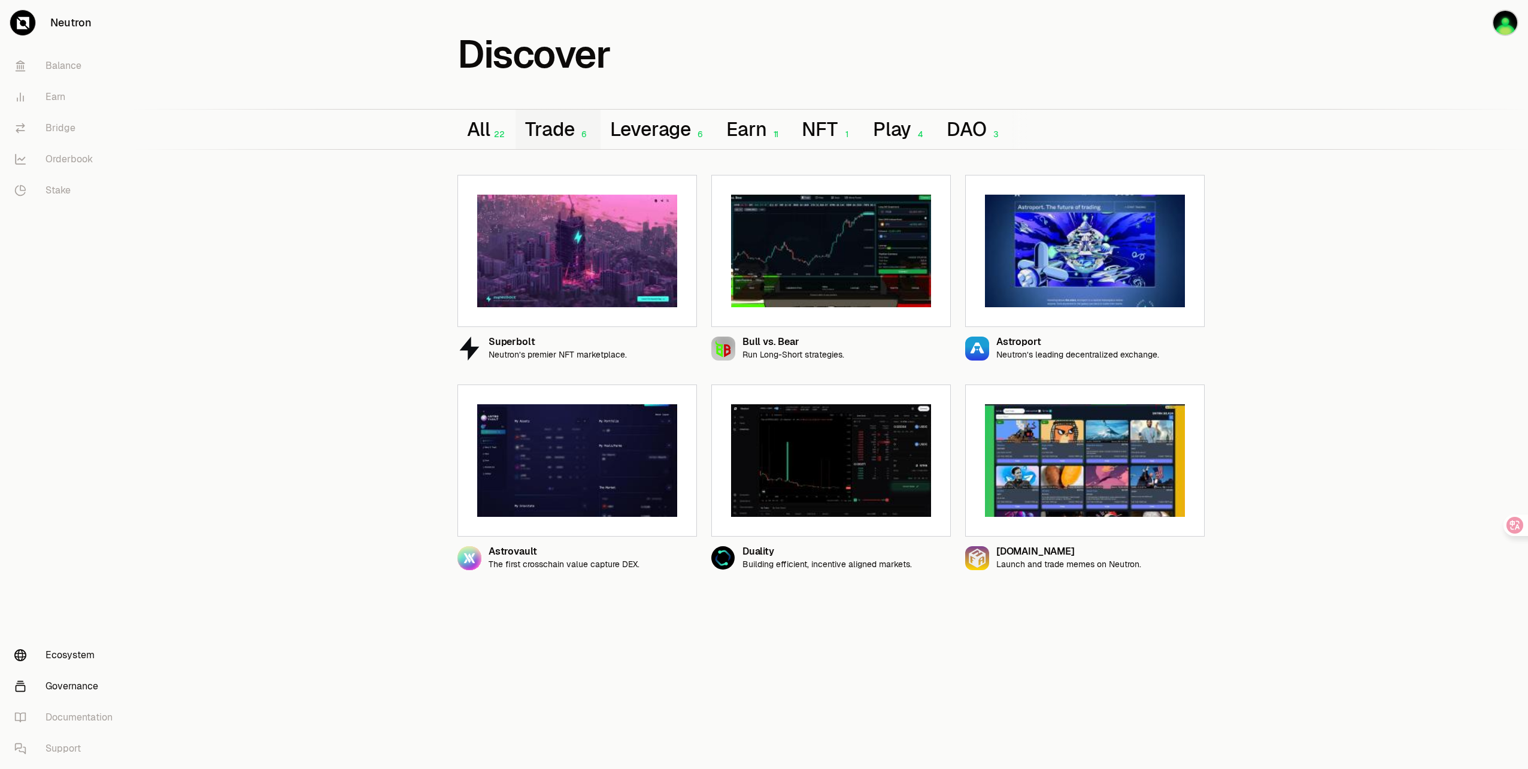 Image resolution: width=1528 pixels, height=769 pixels. I want to click on button: All, so click(486, 129).